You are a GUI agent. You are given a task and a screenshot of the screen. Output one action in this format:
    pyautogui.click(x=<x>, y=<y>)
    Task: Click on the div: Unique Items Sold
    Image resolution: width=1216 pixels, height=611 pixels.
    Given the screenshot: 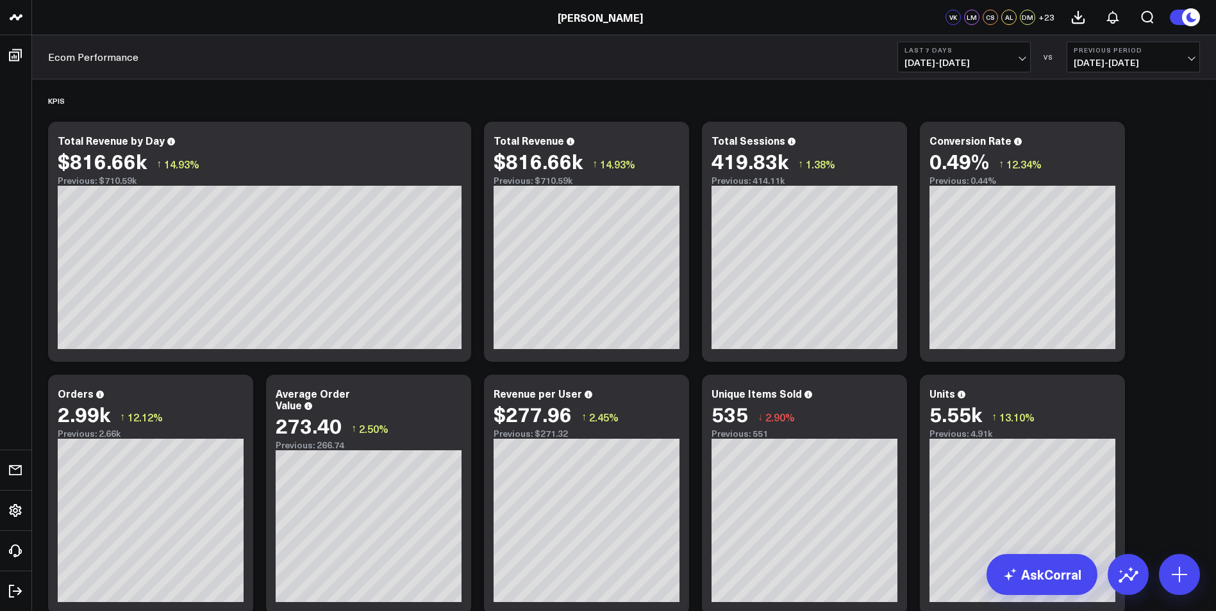 What is the action you would take?
    pyautogui.click(x=756, y=393)
    